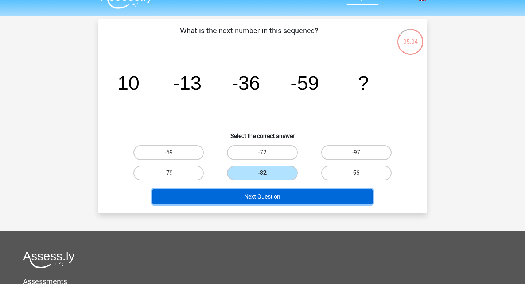 This screenshot has width=525, height=284. I want to click on p: What is the next number in this sequence?, so click(249, 36).